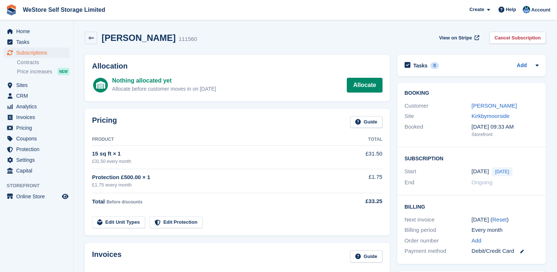 The height and width of the screenshot is (272, 557). What do you see at coordinates (38, 85) in the screenshot?
I see `span: Sites` at bounding box center [38, 85].